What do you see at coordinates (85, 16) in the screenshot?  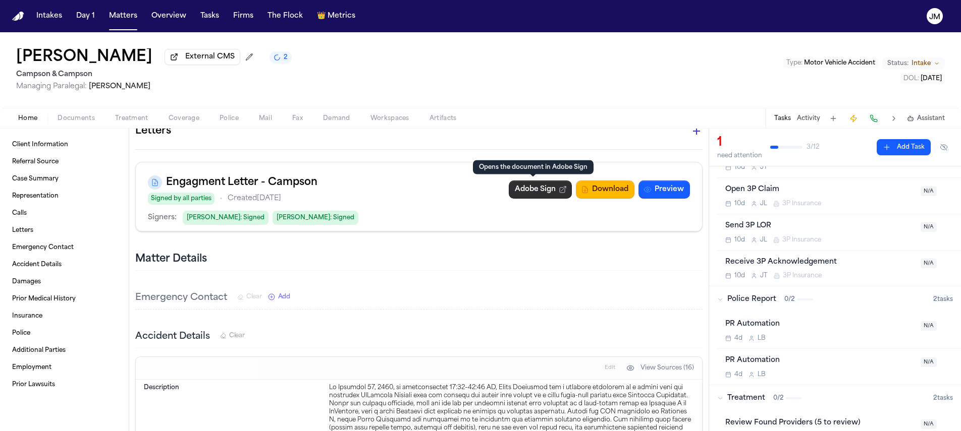 I see `button: Day 1` at bounding box center [85, 16].